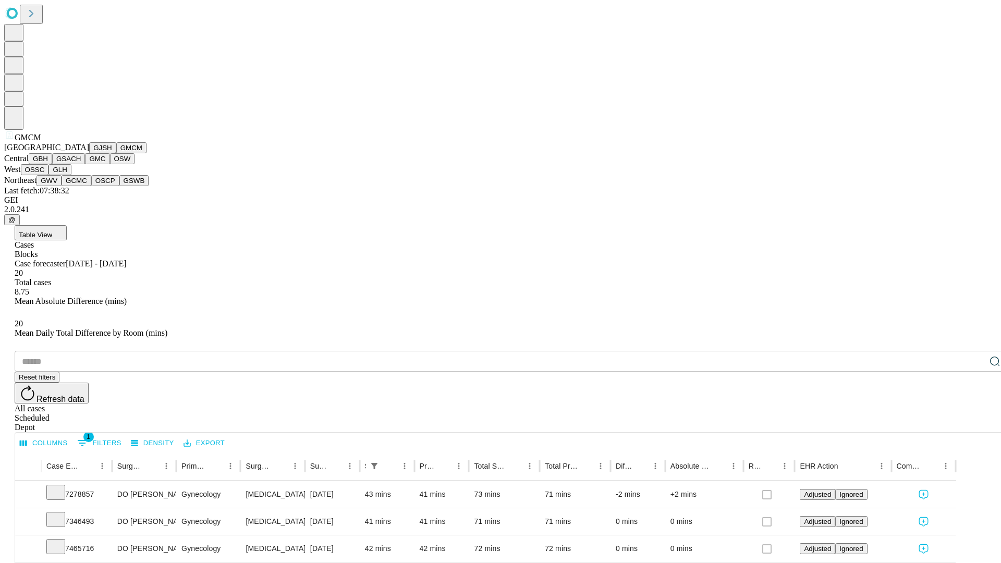  I want to click on span: West, so click(13, 169).